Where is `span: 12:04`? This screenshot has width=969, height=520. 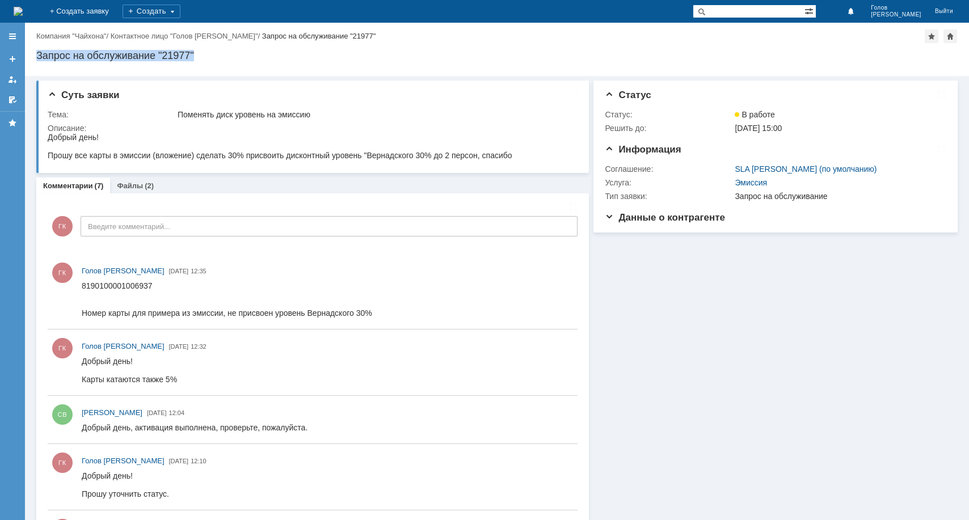
span: 12:04 is located at coordinates (177, 413).